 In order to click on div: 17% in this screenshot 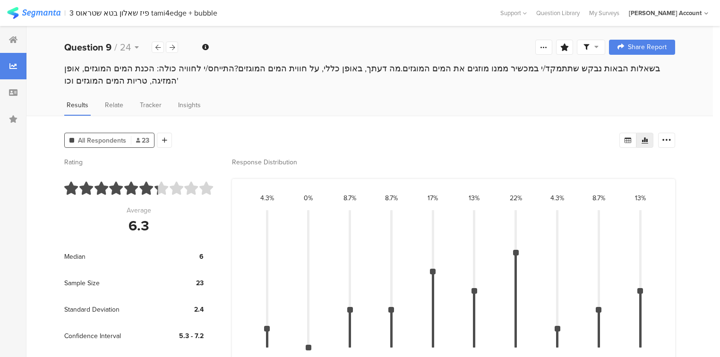, I will do `click(433, 198)`.